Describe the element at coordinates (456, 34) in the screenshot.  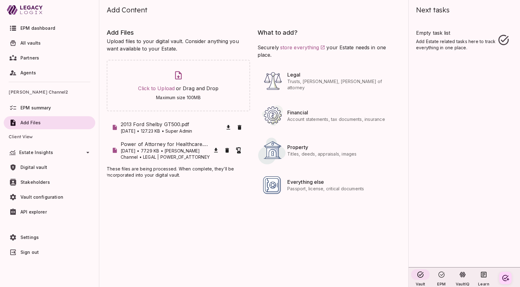
I see `span: Empty task list` at that location.